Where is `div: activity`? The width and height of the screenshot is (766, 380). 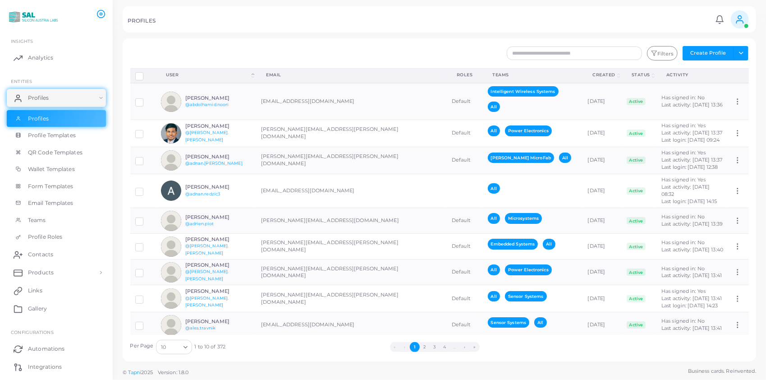
div: activity is located at coordinates (693, 75).